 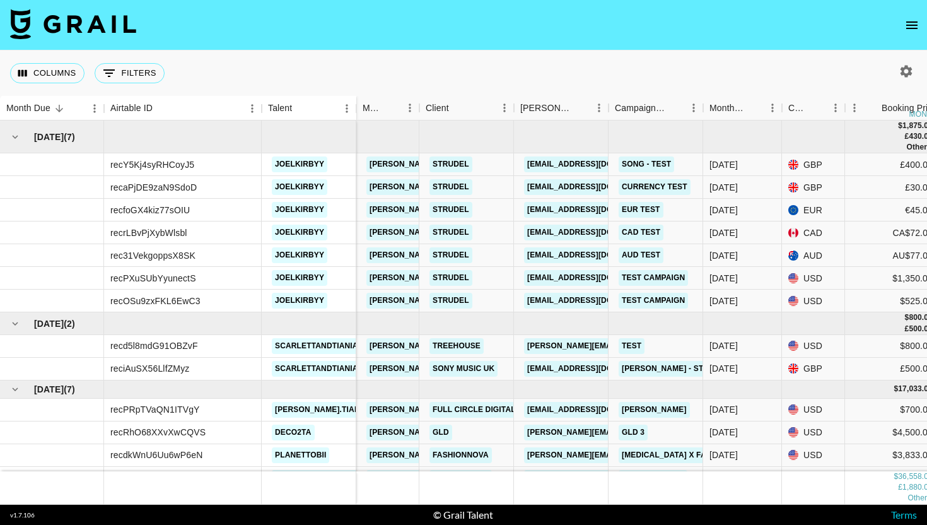 What do you see at coordinates (69, 324) in the screenshot?
I see `span: ( 2 )` at bounding box center [69, 324].